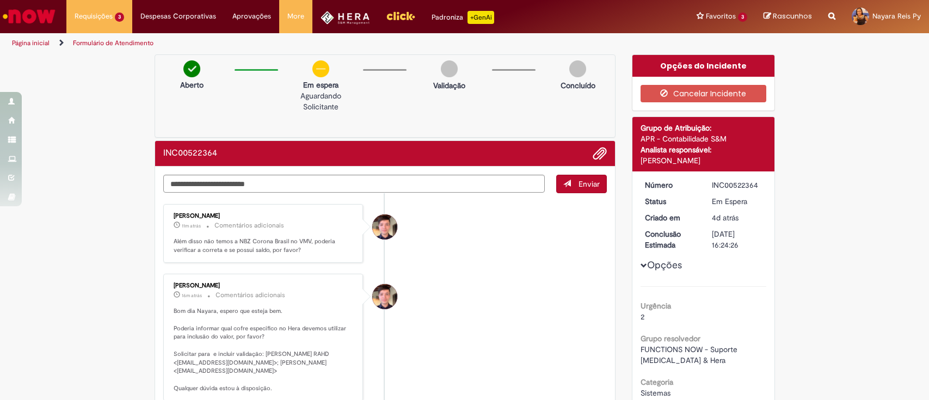  Describe the element at coordinates (788, 16) in the screenshot. I see `a: Rascunhos` at that location.